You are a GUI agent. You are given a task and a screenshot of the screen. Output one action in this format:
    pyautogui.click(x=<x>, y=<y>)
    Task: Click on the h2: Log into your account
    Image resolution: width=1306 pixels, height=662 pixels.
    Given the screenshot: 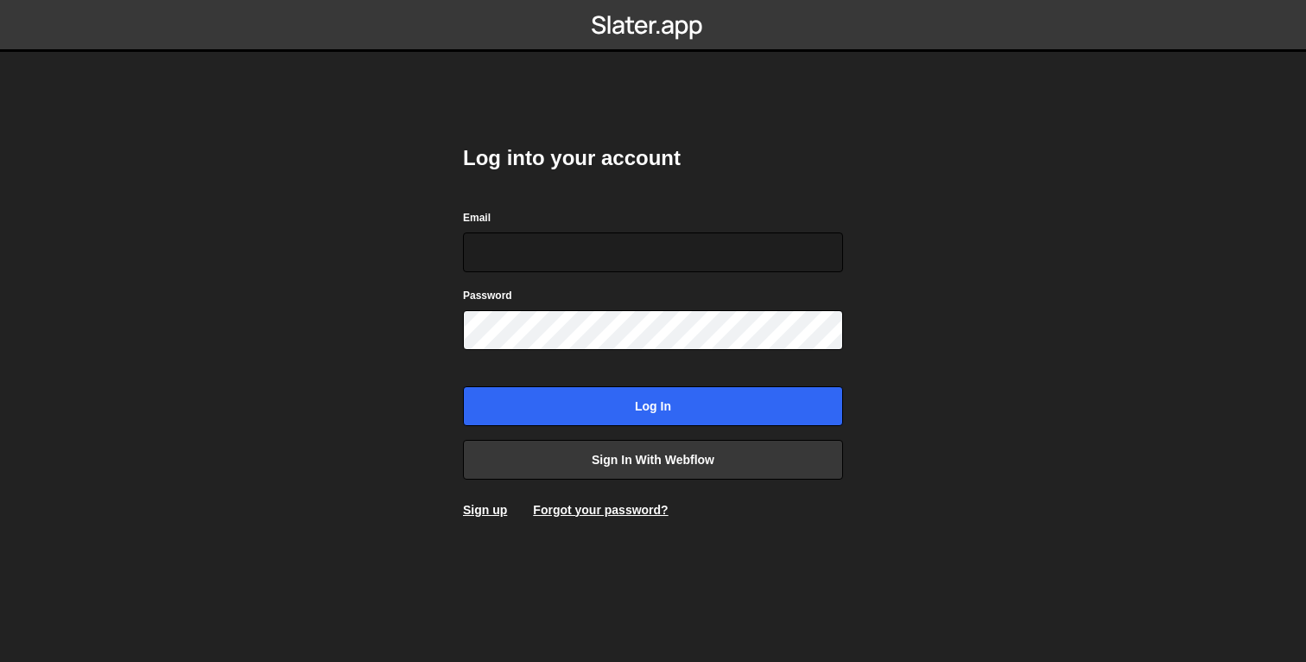 What is the action you would take?
    pyautogui.click(x=653, y=158)
    